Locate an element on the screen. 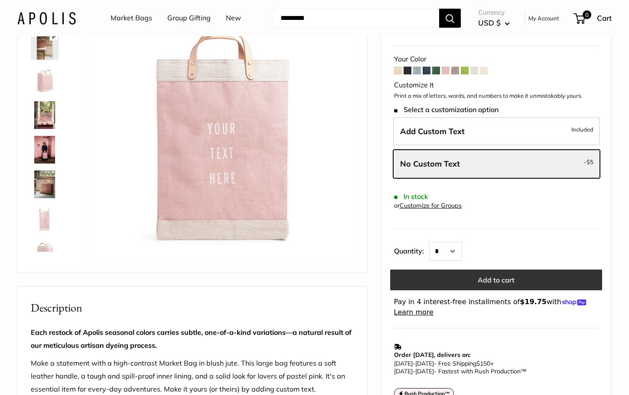 This screenshot has height=395, width=629. a: Group Gifting is located at coordinates (189, 18).